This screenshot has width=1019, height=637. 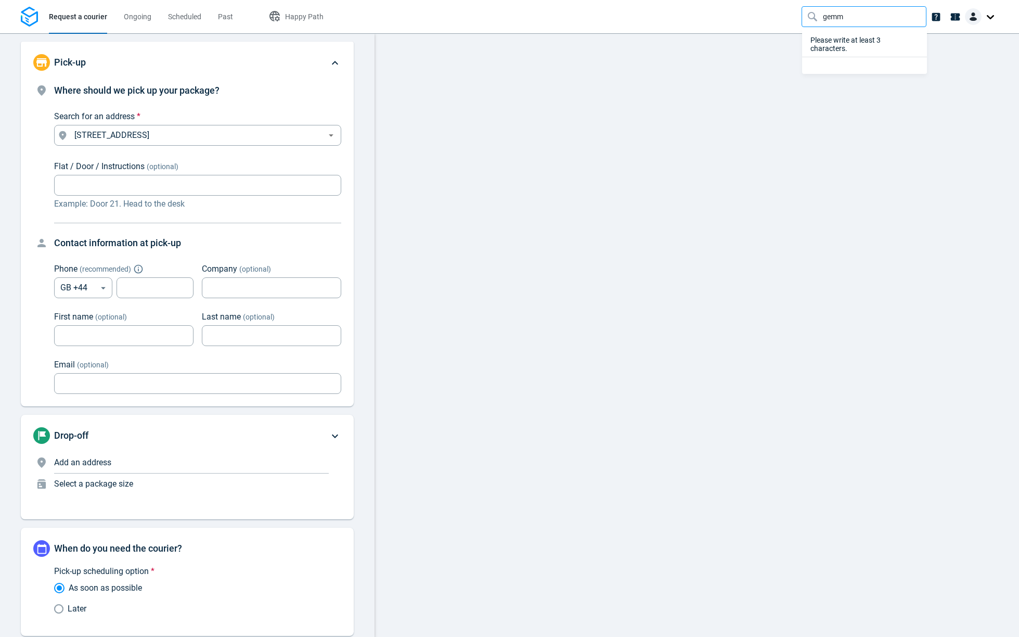 I want to click on span: Past, so click(x=225, y=17).